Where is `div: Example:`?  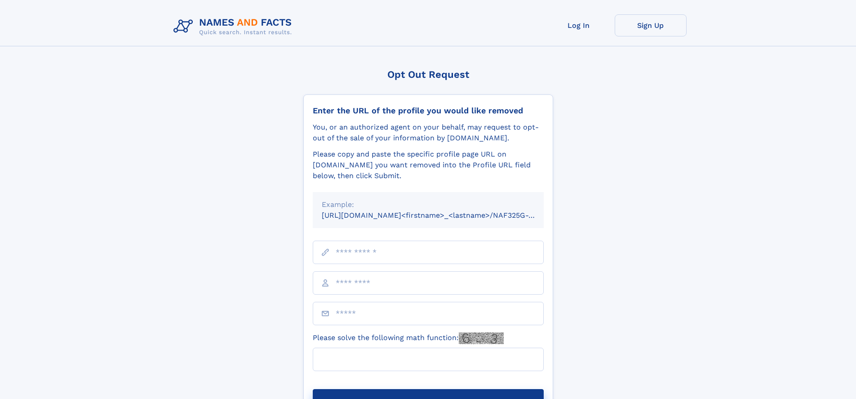
div: Example: is located at coordinates (428, 205).